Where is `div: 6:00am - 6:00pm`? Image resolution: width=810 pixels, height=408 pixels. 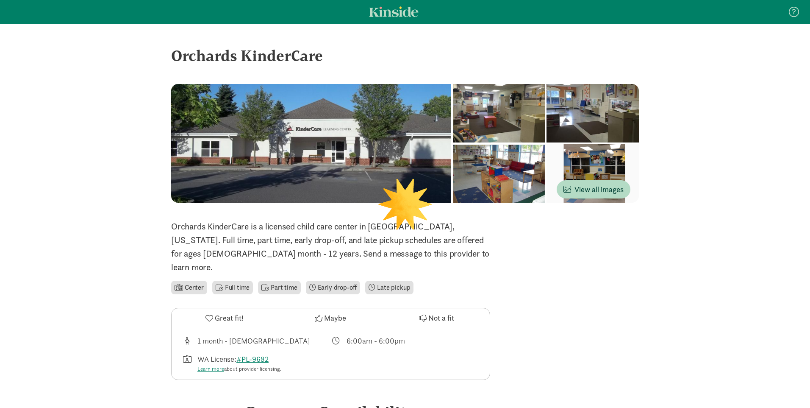 div: 6:00am - 6:00pm is located at coordinates (376, 340).